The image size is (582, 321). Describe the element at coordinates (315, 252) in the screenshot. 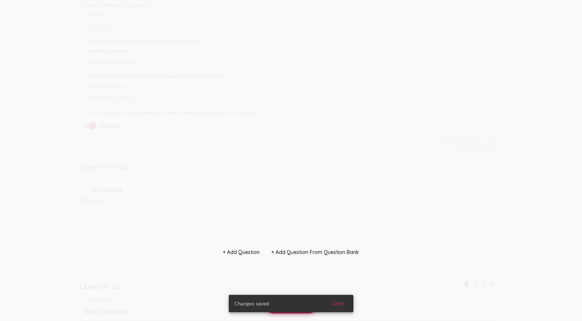

I see `button: + Add Question From Question Bank` at that location.